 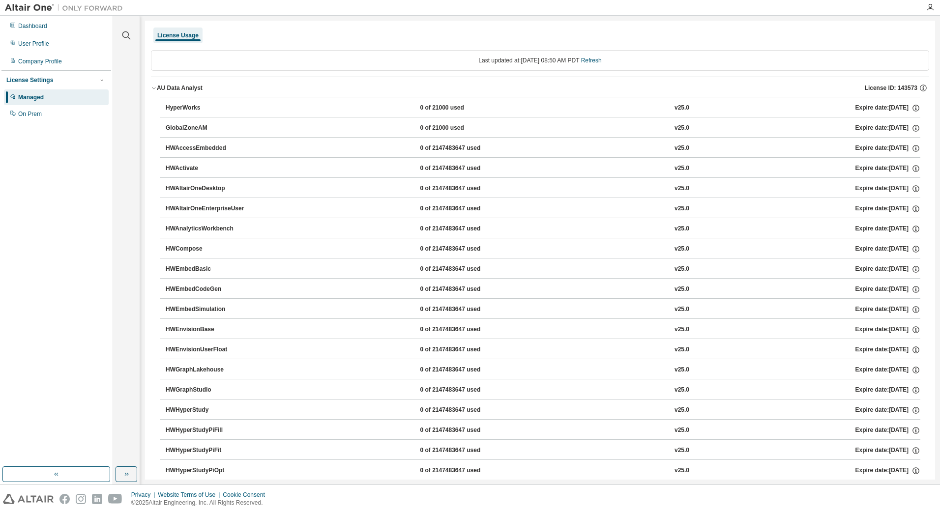 I want to click on div: HWEmbedBasic, so click(x=210, y=269).